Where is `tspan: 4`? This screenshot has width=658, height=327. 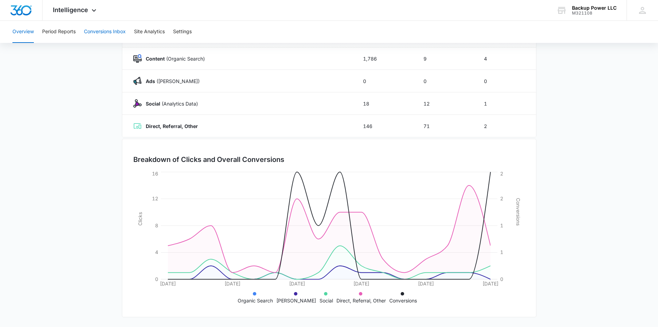 tspan: 4 is located at coordinates (157, 252).